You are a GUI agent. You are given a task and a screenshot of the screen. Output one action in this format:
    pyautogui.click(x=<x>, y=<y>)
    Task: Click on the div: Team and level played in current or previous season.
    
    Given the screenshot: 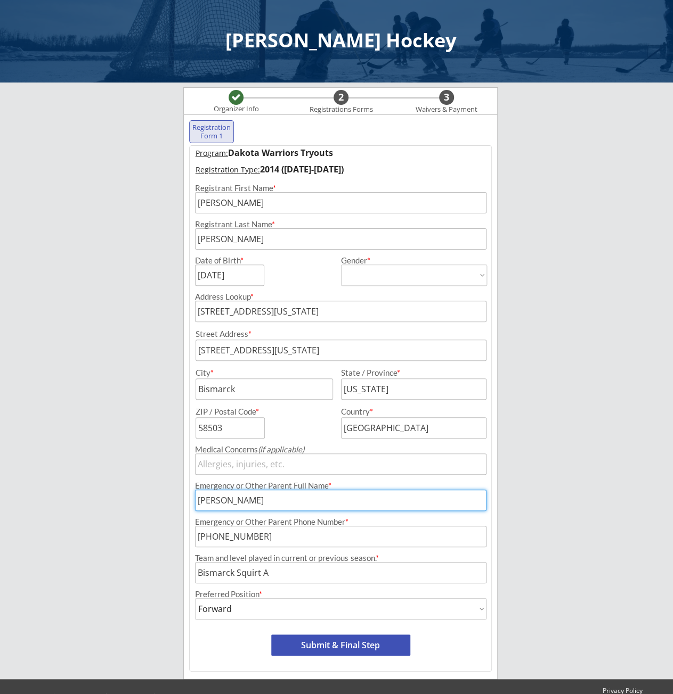 What is the action you would take?
    pyautogui.click(x=340, y=558)
    